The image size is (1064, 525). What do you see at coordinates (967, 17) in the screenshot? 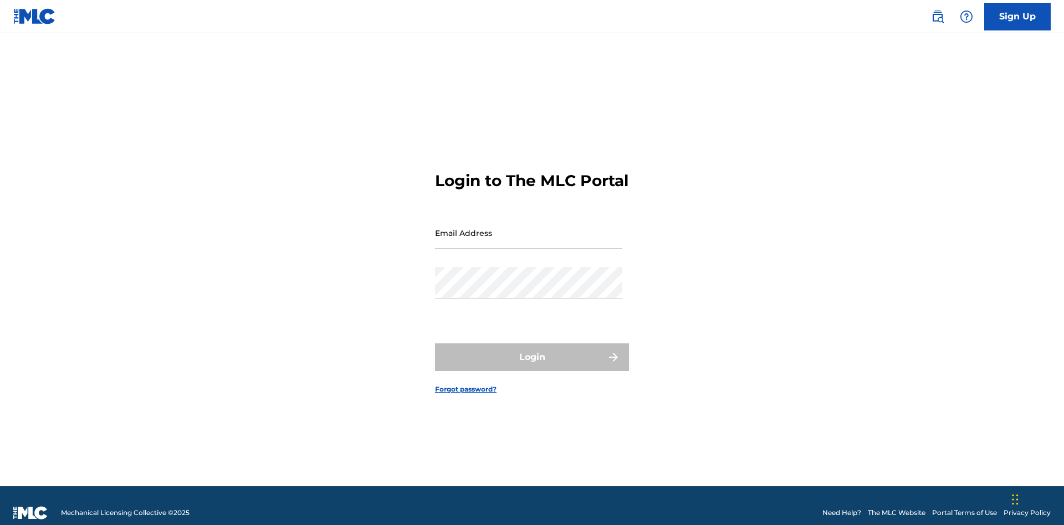
I see `img: help` at bounding box center [967, 17].